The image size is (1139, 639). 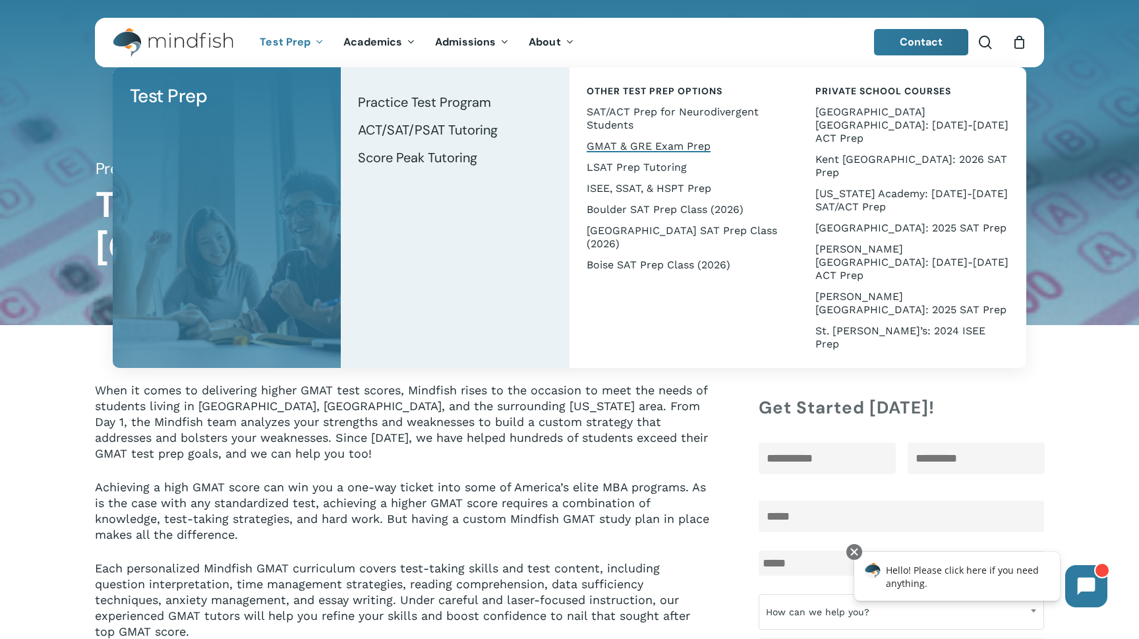 I want to click on span: Admissions, so click(x=465, y=42).